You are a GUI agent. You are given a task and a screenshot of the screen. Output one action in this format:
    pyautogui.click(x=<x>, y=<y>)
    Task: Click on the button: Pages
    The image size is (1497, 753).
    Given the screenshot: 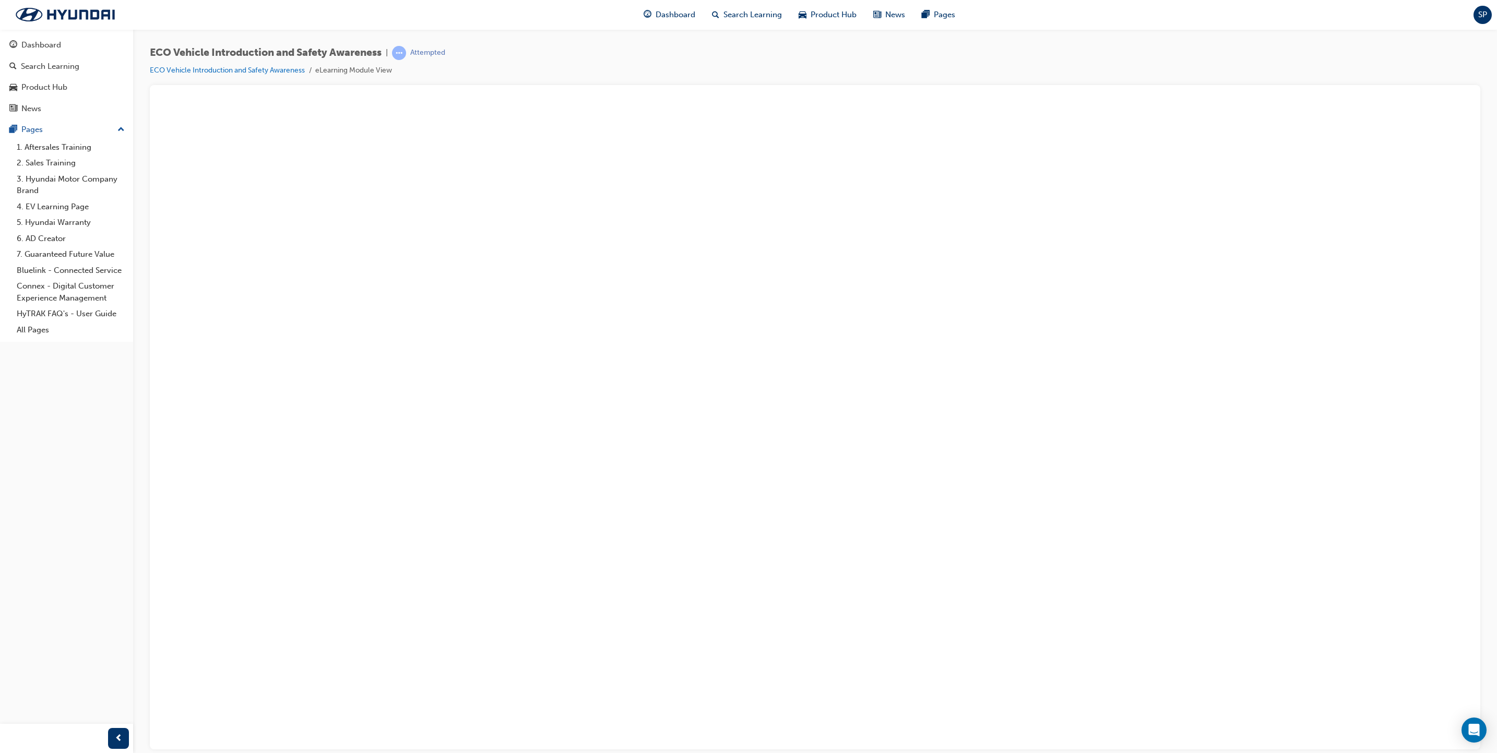 What is the action you would take?
    pyautogui.click(x=66, y=129)
    